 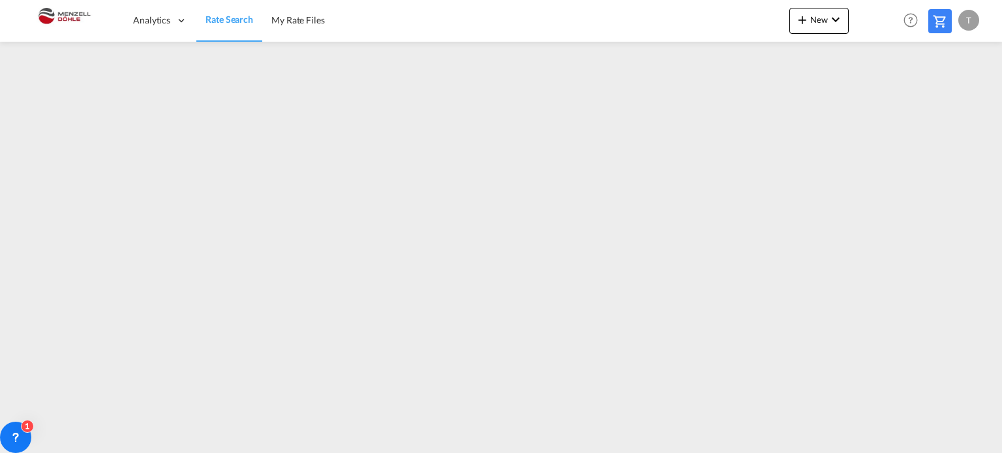 What do you see at coordinates (914, 21) in the screenshot?
I see `div: Help` at bounding box center [914, 21].